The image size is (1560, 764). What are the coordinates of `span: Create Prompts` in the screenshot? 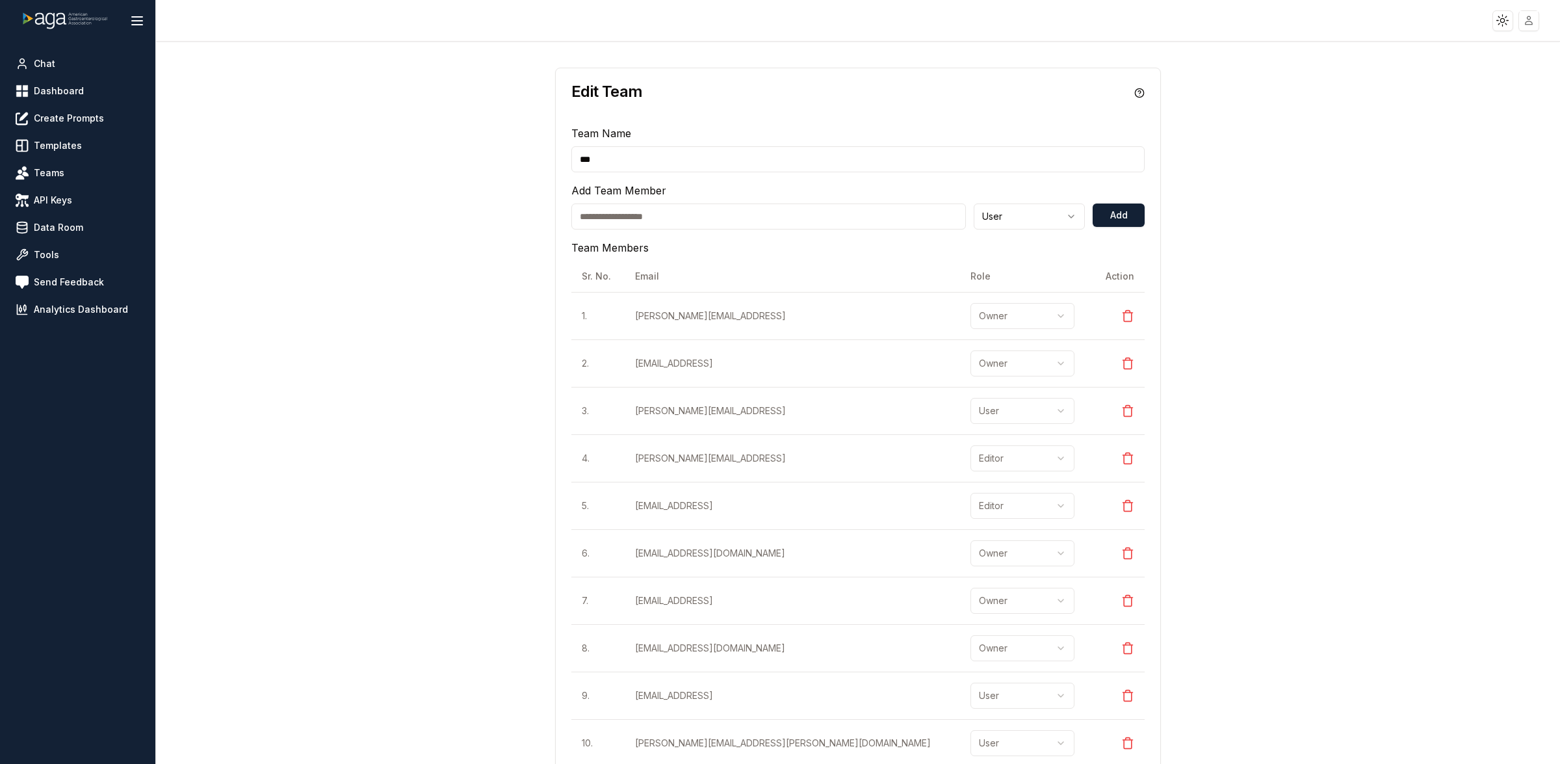 It's located at (69, 118).